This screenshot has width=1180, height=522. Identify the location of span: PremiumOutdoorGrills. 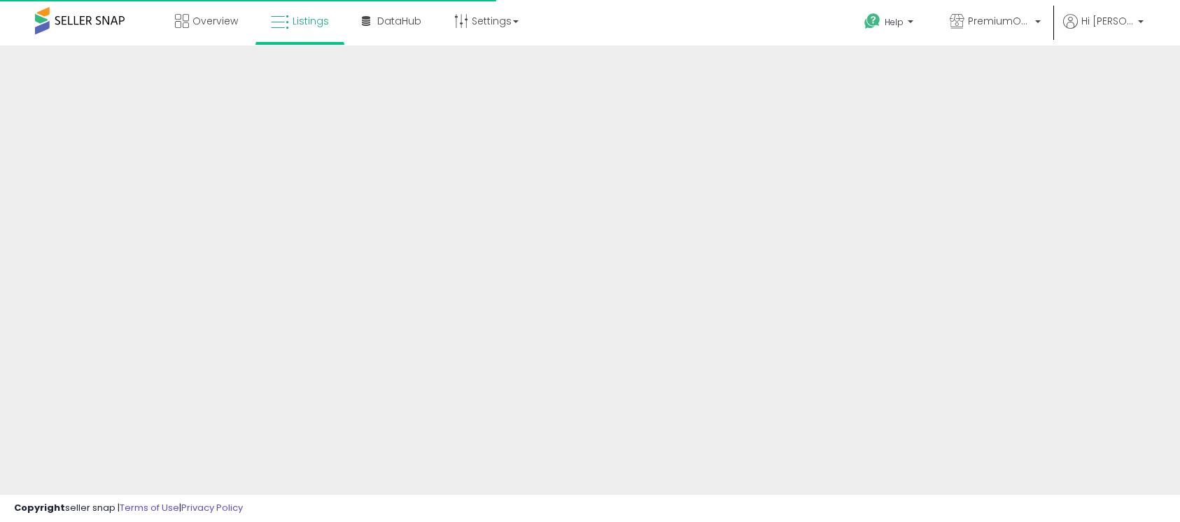
(999, 21).